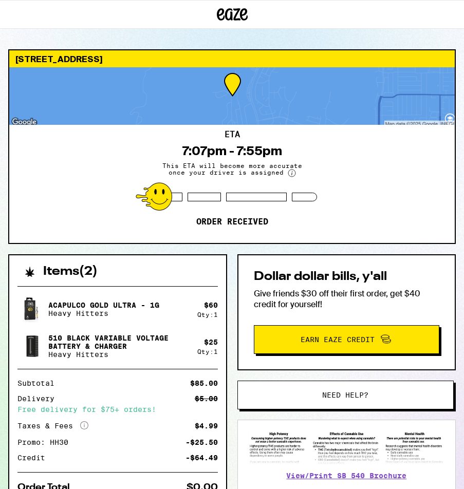 This screenshot has height=489, width=464. I want to click on div: $5.00, so click(206, 399).